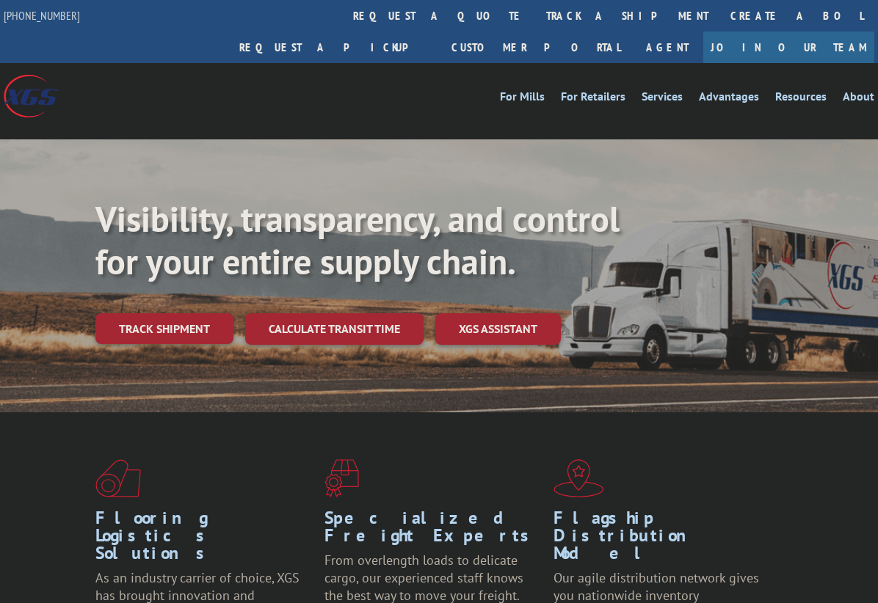  Describe the element at coordinates (801, 99) in the screenshot. I see `a: Resources` at that location.